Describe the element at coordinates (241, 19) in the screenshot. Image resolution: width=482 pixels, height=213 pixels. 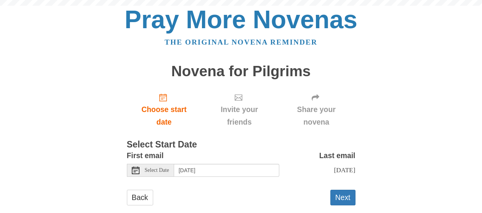
I see `a: Pray More Novenas` at that location.